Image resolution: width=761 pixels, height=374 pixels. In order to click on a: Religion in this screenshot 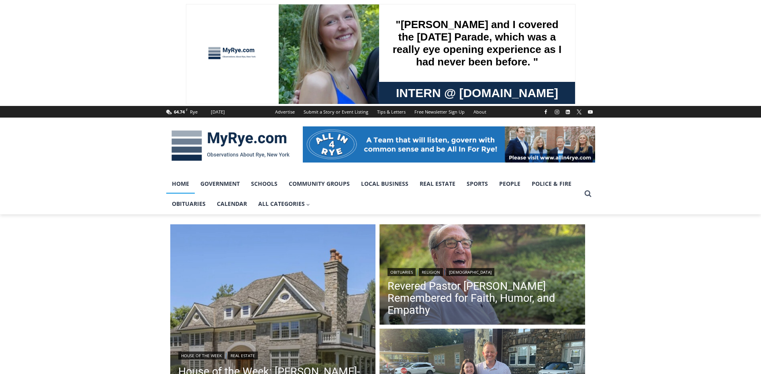, I will do `click(431, 272)`.